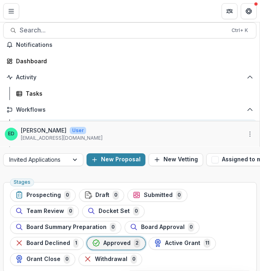 The height and width of the screenshot is (271, 260). I want to click on span: Submitted, so click(158, 195).